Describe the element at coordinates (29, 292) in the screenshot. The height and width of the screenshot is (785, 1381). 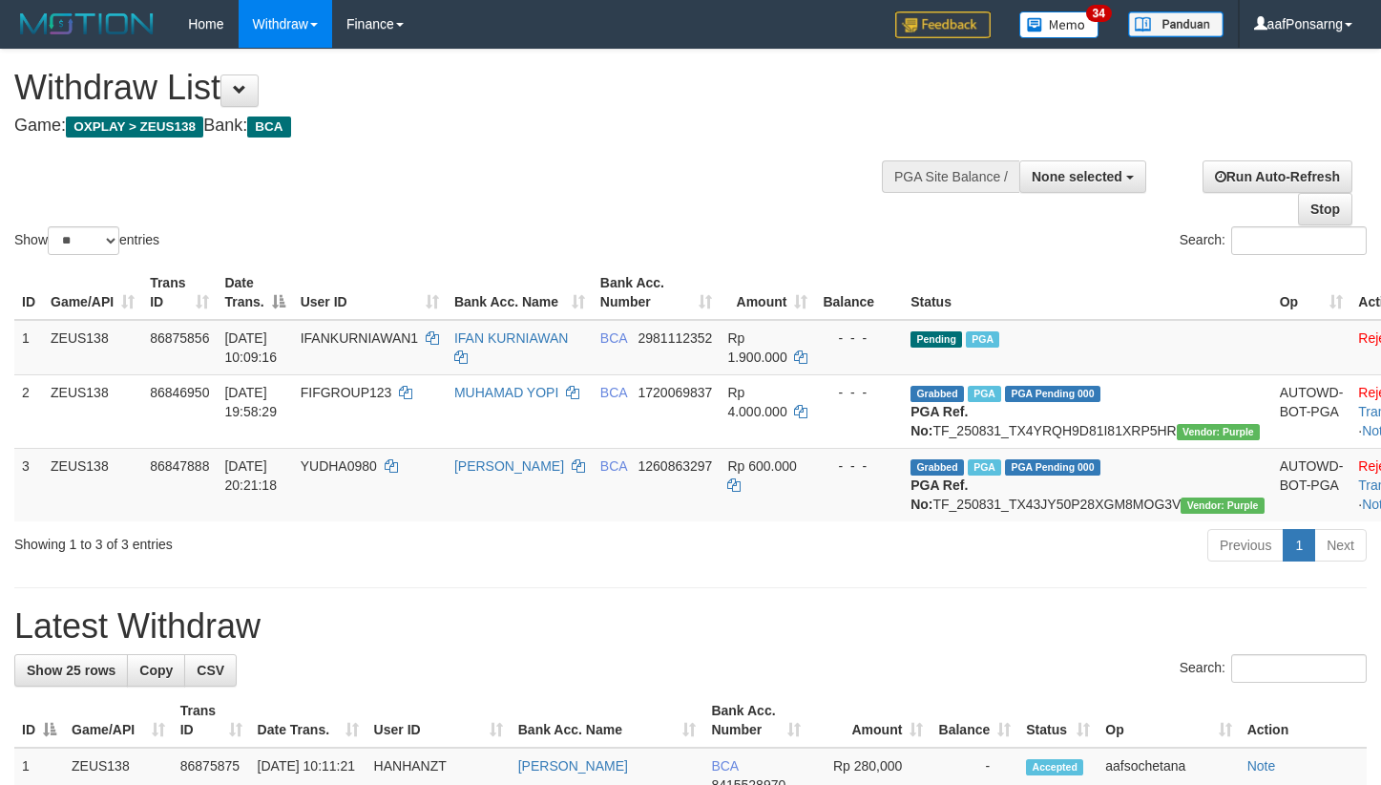
I see `th: ID` at that location.